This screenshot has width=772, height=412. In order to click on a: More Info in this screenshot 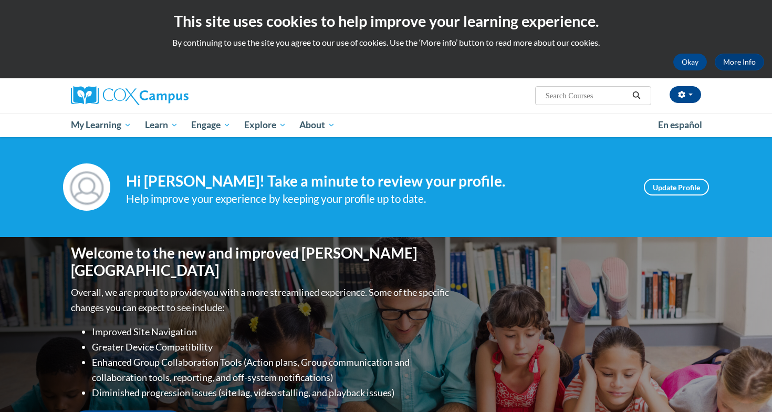, I will do `click(740, 62)`.